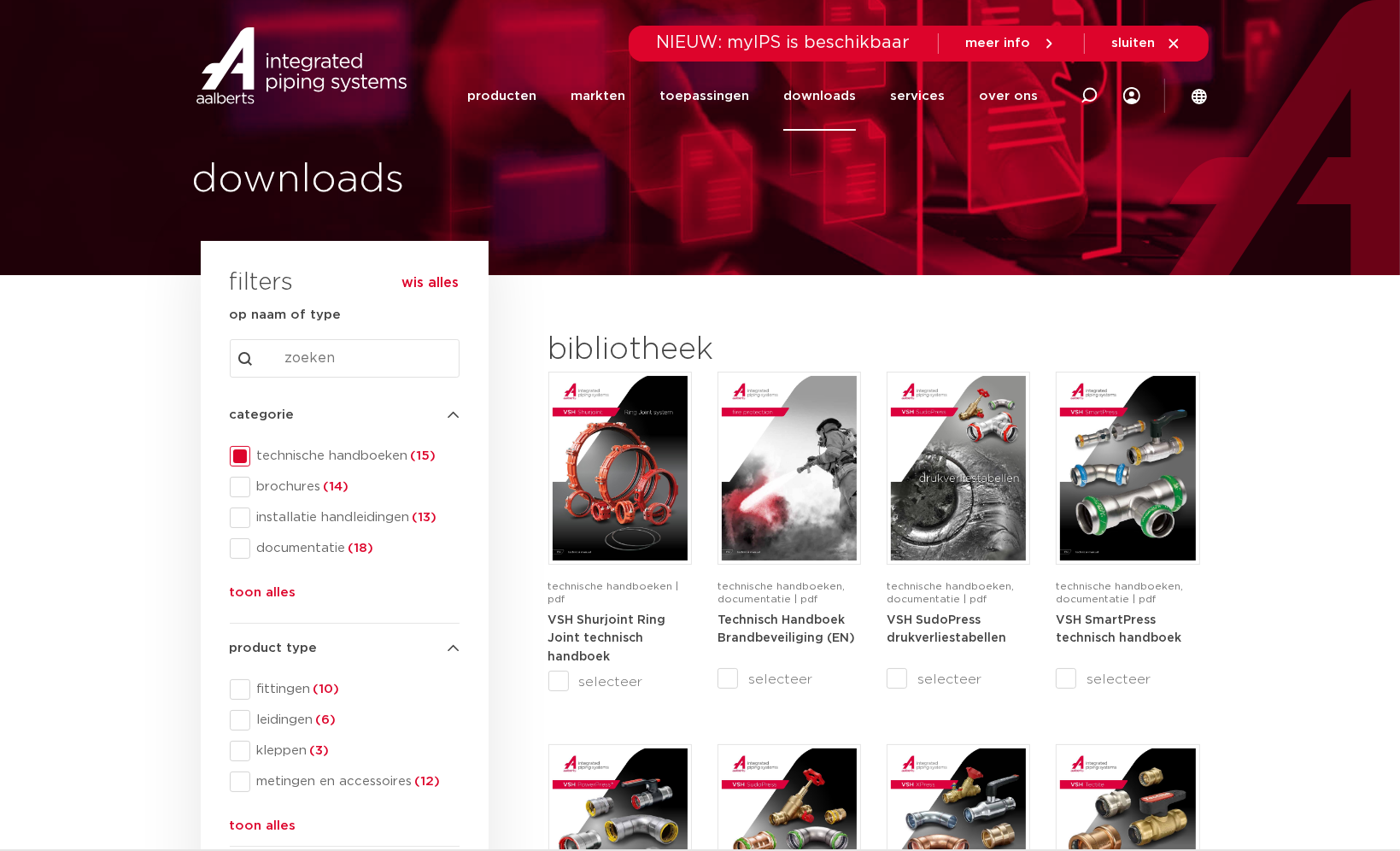 The width and height of the screenshot is (1400, 851). What do you see at coordinates (958, 468) in the screenshot?
I see `img: VSH-SudoPress_A4PLT_5007706_2024-2.0_NL-pdf.jpg` at bounding box center [958, 468].